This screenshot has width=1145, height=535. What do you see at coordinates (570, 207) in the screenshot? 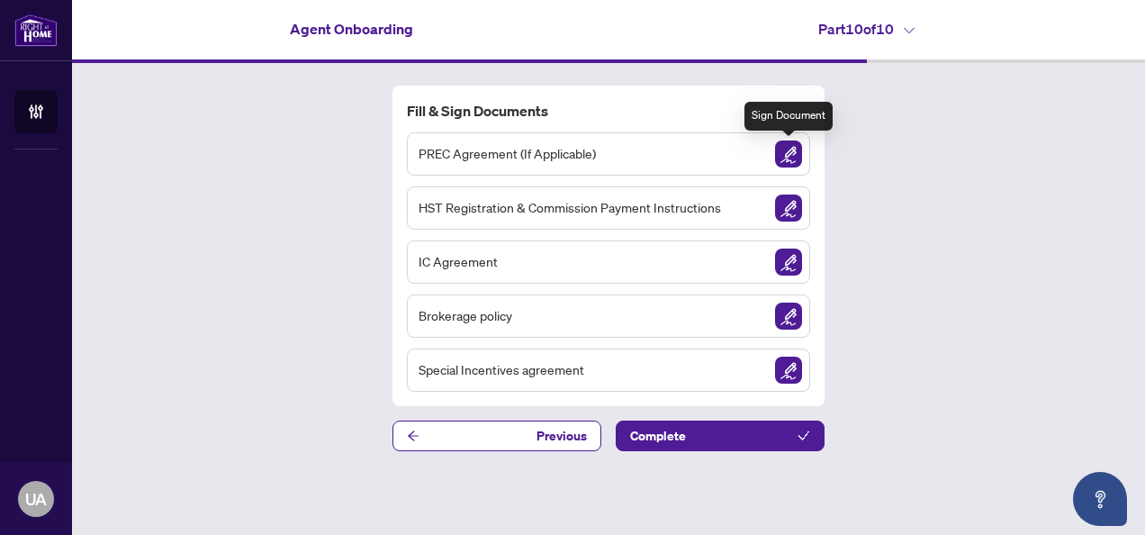
I see `span: HST Registration & Commission Payment Instructions` at bounding box center [570, 207].